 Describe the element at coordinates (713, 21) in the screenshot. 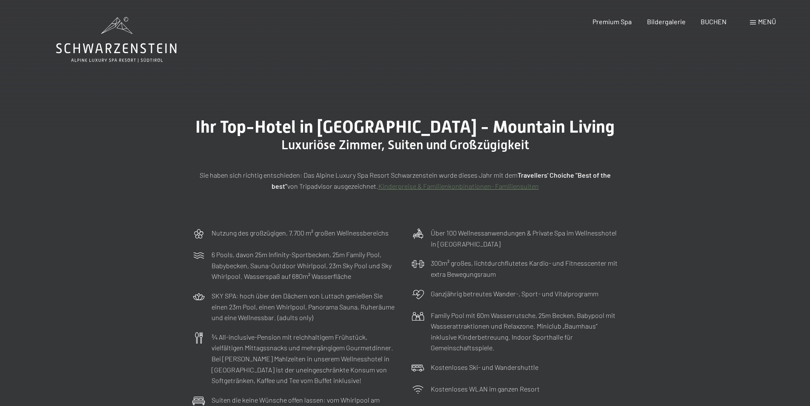

I see `span: BUCHEN` at that location.